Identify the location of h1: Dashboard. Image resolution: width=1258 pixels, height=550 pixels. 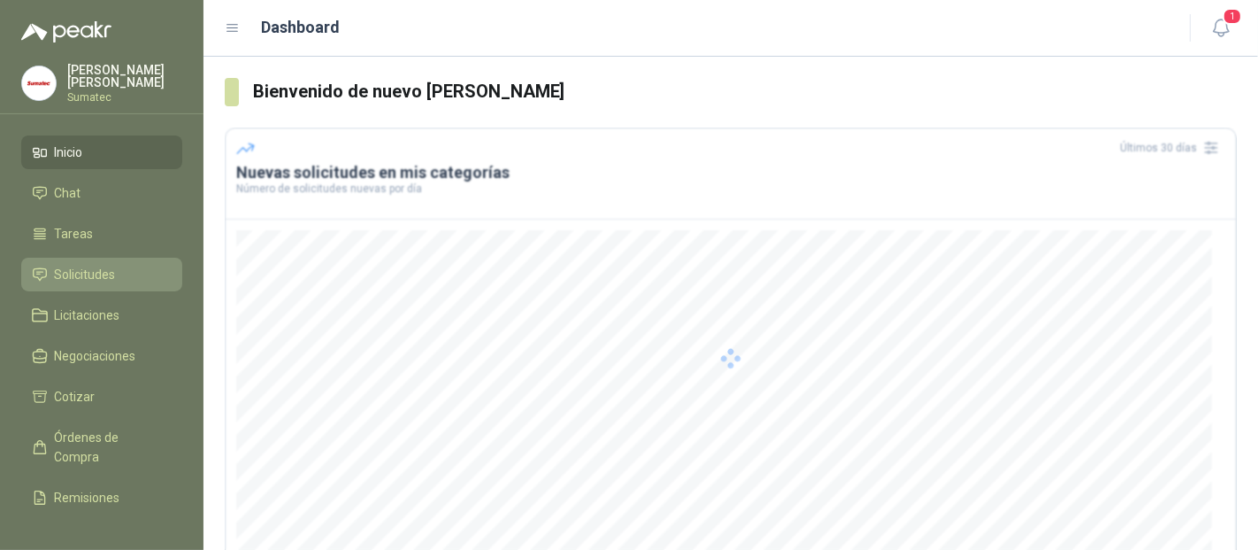
(301, 27).